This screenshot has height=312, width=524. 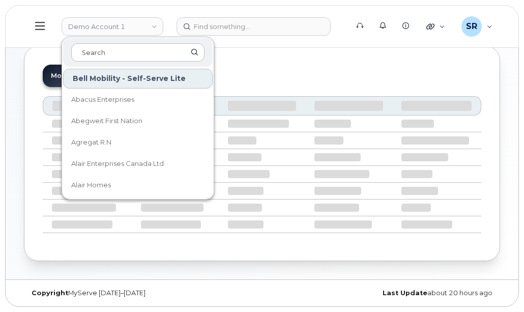 What do you see at coordinates (472, 26) in the screenshot?
I see `span: SR` at bounding box center [472, 26].